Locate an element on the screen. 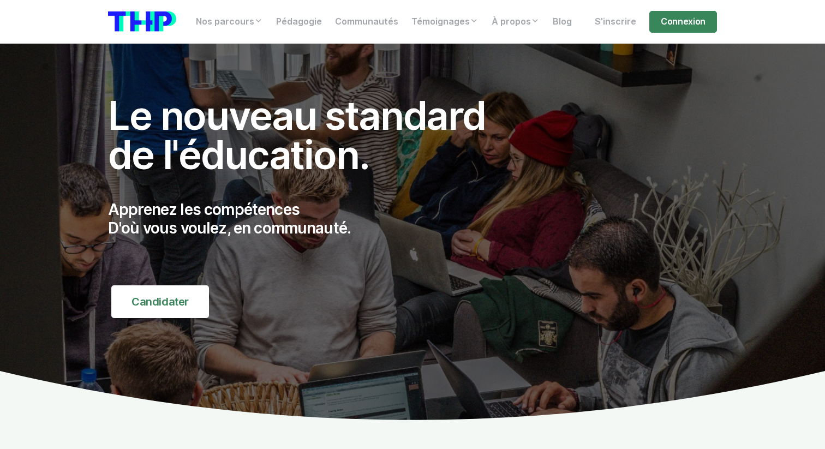 The image size is (825, 449). a: À propos is located at coordinates (516, 22).